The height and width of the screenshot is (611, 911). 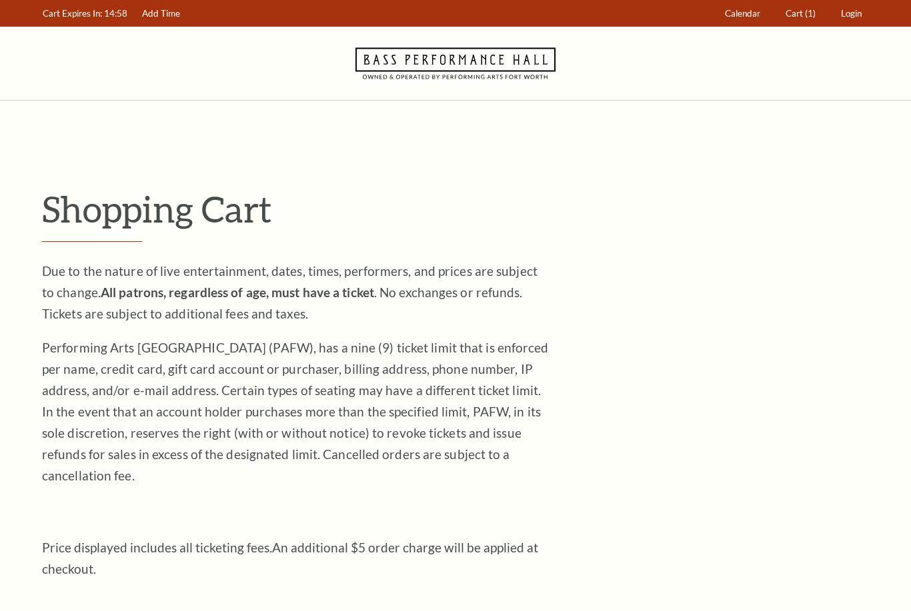 I want to click on a: Calendar, so click(x=743, y=13).